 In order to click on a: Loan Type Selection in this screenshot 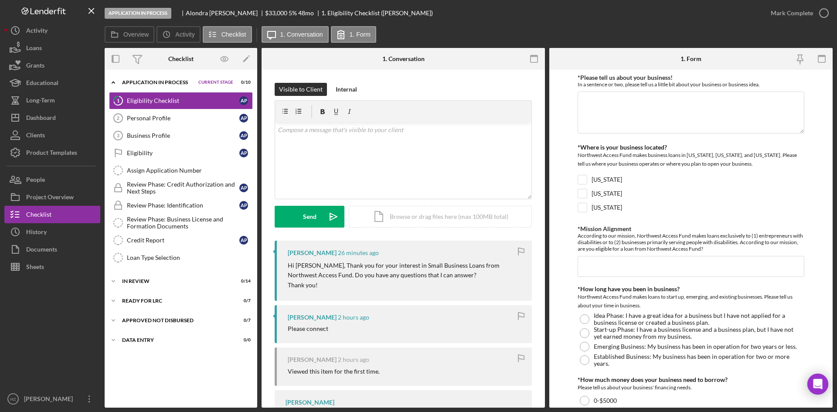, I will do `click(181, 258)`.